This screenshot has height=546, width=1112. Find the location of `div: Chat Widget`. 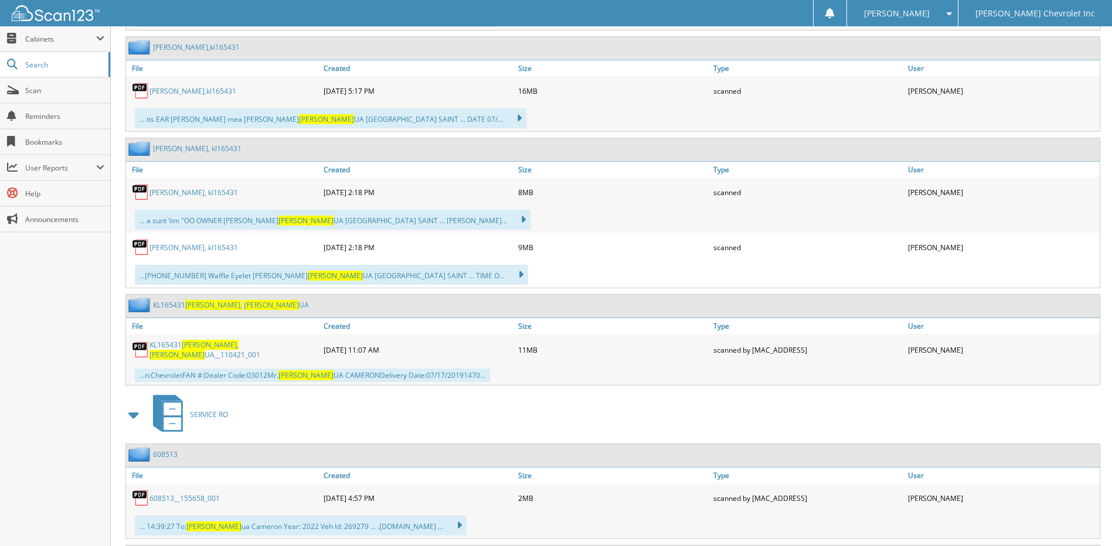

div: Chat Widget is located at coordinates (1082, 518).